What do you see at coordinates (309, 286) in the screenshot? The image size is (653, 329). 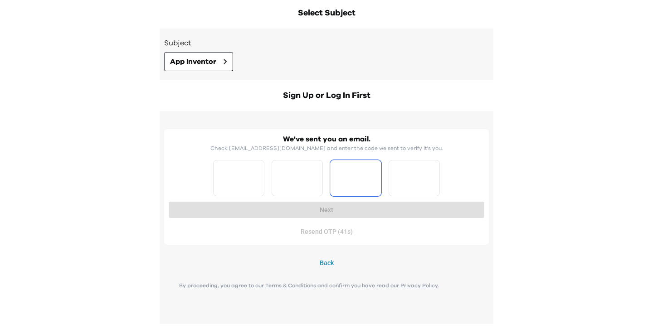 I see `p: By proceeding, you agree to our and confirm you have read our .` at bounding box center [309, 286].